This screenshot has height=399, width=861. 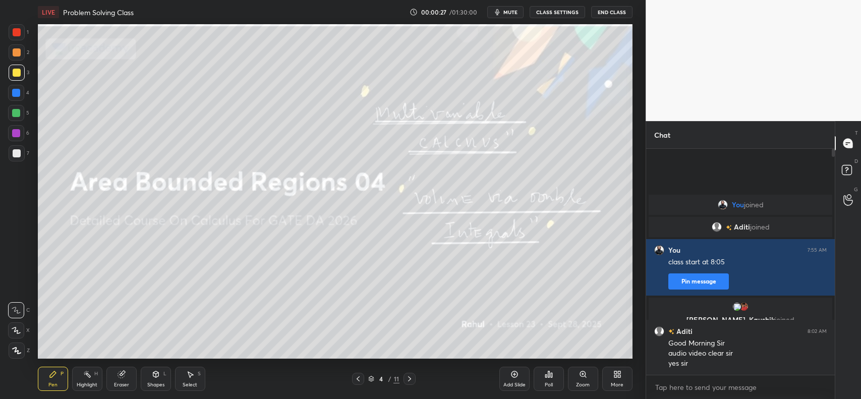 I want to click on div: More, so click(x=617, y=385).